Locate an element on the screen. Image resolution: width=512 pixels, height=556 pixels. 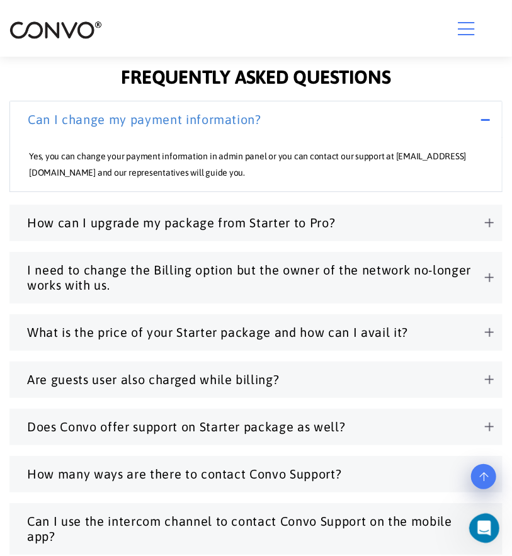
button: I need to change the Billing option but the owner of the network no-longer works with us. is located at coordinates (256, 278).